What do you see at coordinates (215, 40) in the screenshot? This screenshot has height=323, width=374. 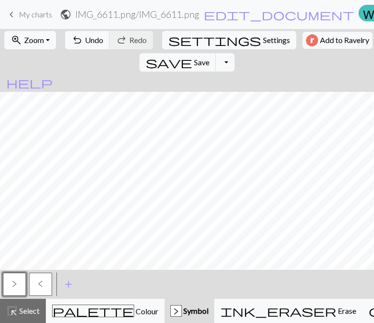 I see `i: Settings` at bounding box center [215, 40].